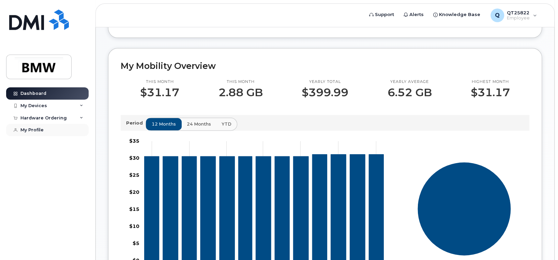 The height and width of the screenshot is (260, 558). Describe the element at coordinates (134, 141) in the screenshot. I see `tspan: $35` at that location.